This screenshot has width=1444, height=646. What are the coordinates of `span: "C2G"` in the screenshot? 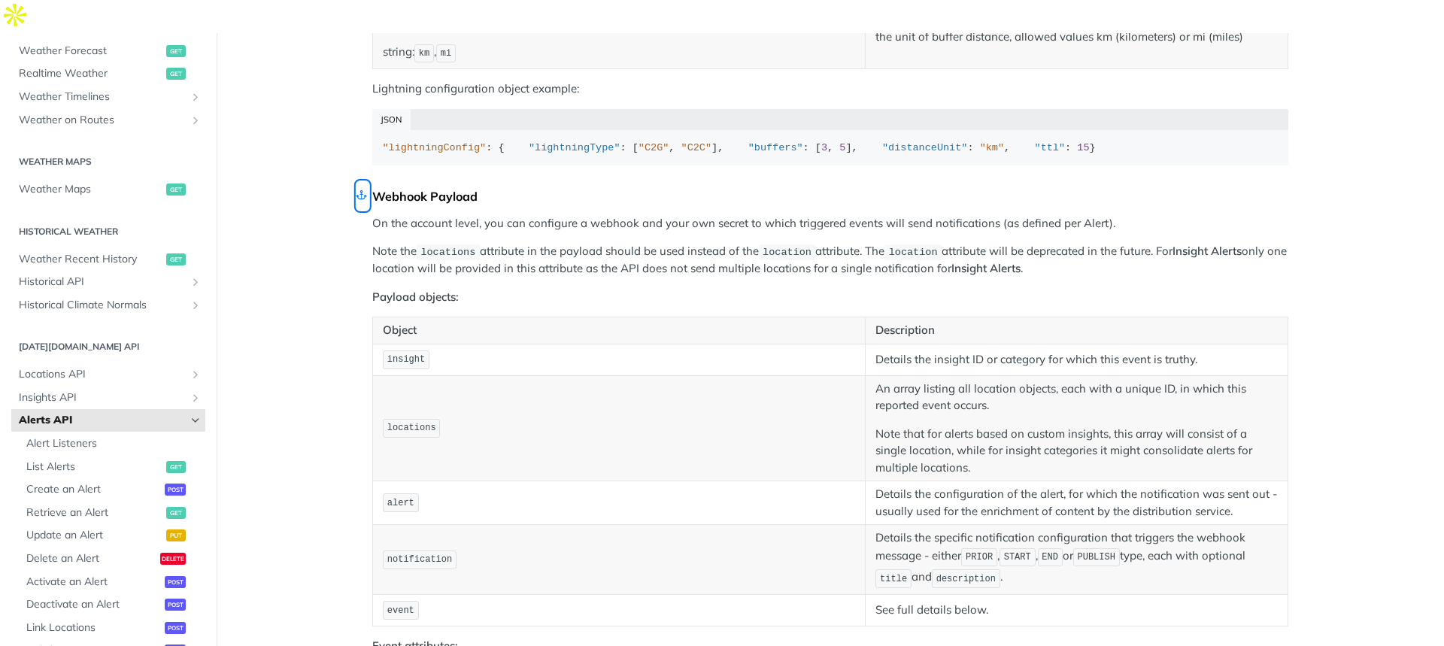 It's located at (654, 147).